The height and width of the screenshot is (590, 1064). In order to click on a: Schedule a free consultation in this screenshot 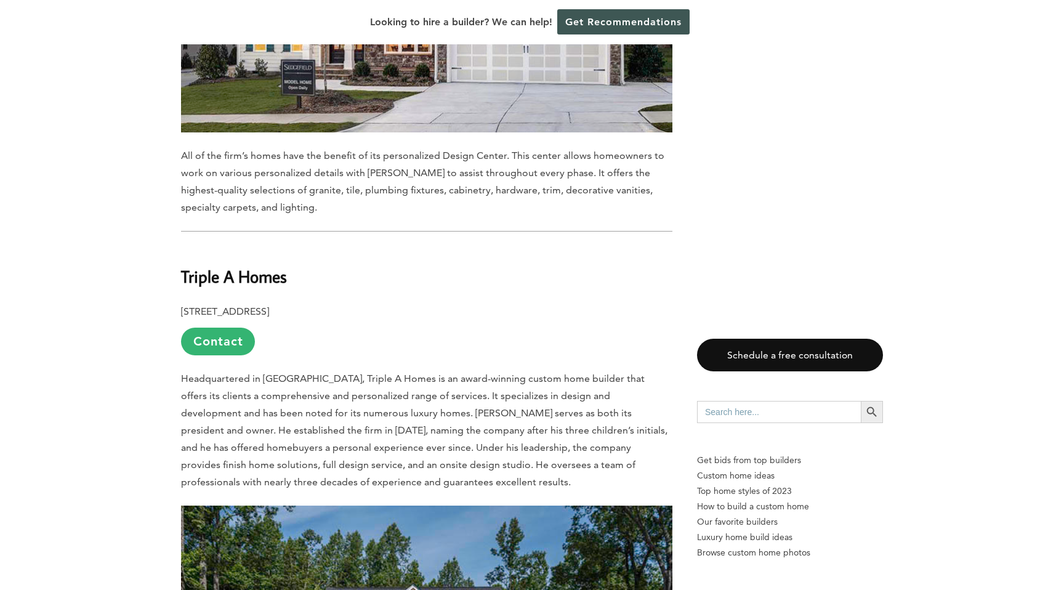, I will do `click(790, 355)`.